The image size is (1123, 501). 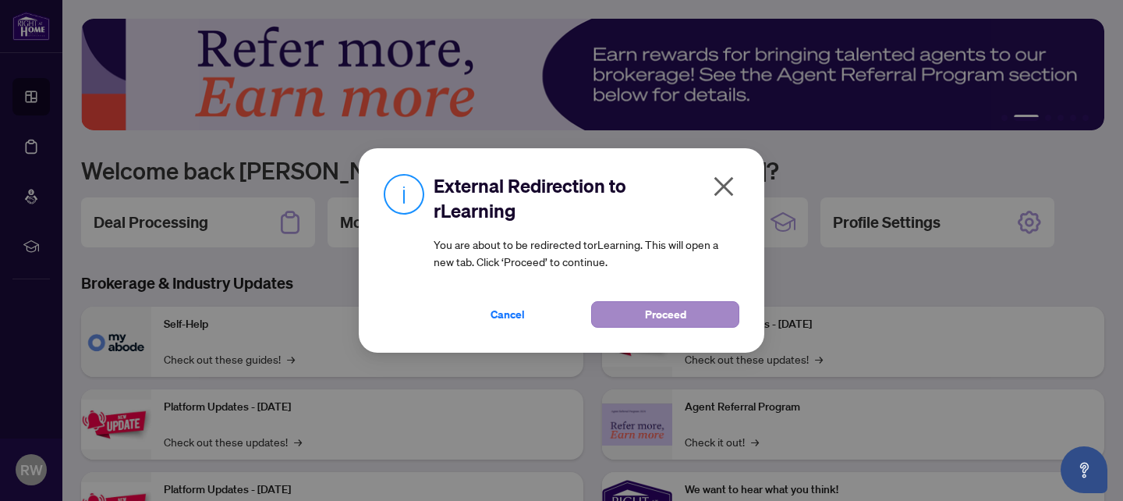 What do you see at coordinates (508, 314) in the screenshot?
I see `span: Cancel` at bounding box center [508, 314].